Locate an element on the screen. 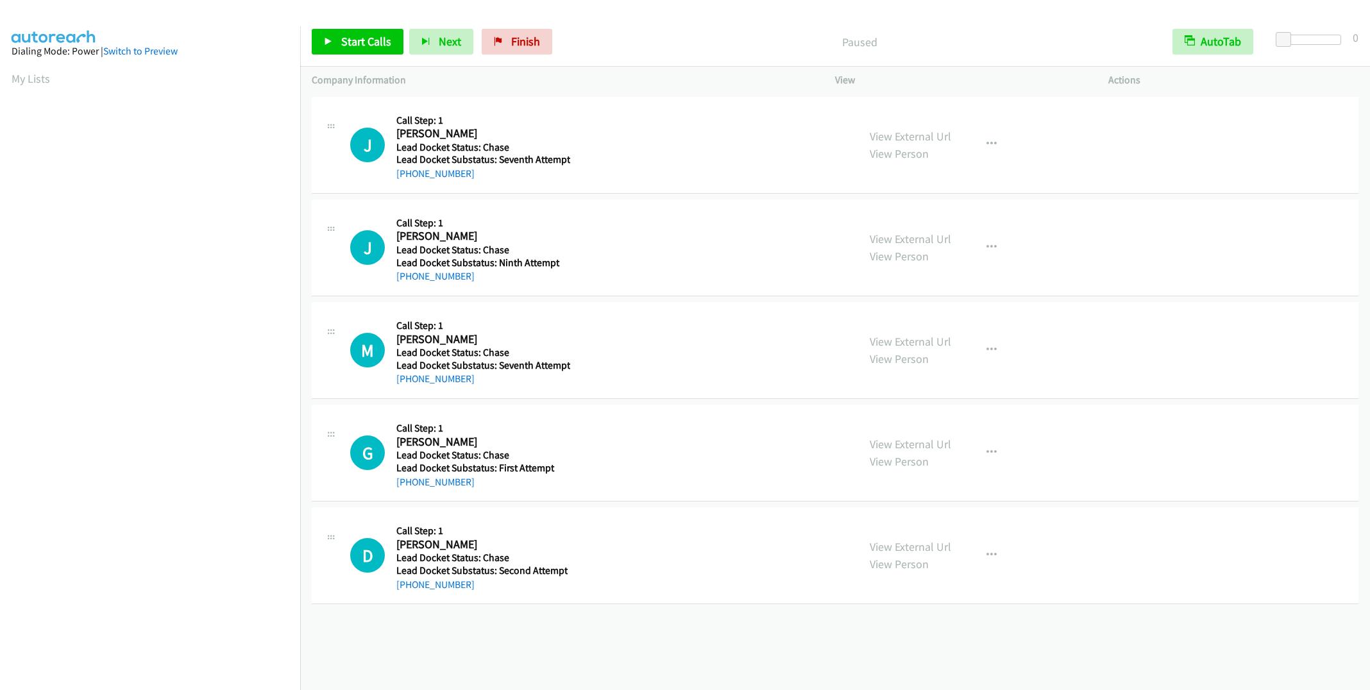 The image size is (1370, 690). a: Start Calls is located at coordinates (357, 42).